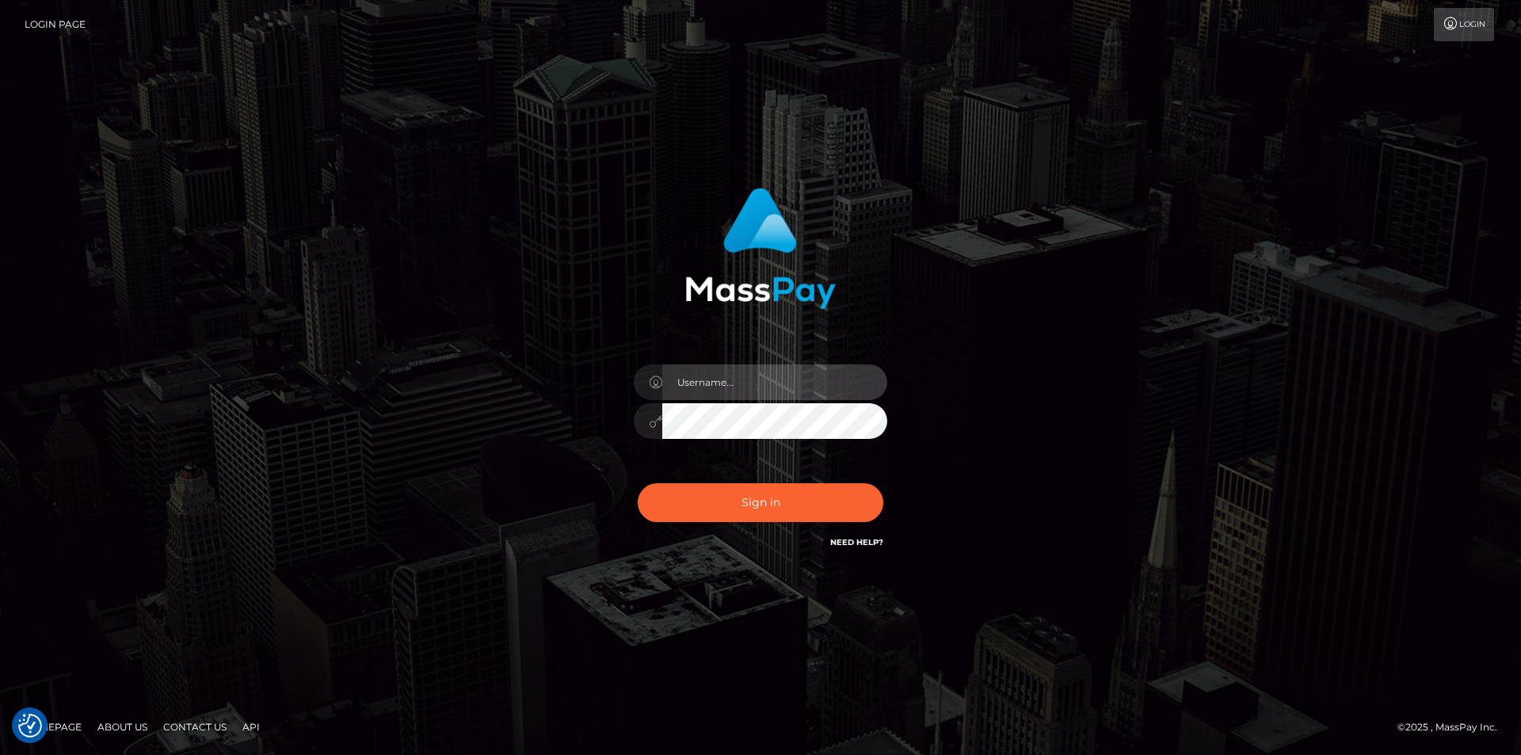 The image size is (1521, 755). I want to click on a: Login, so click(1464, 25).